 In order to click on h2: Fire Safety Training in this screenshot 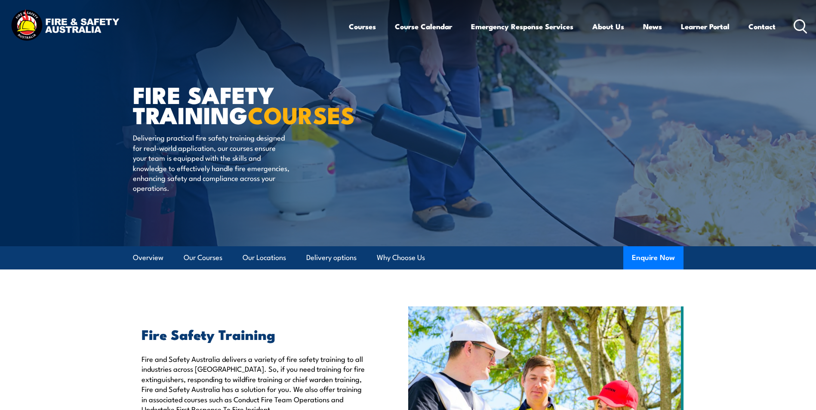, I will do `click(255, 334)`.